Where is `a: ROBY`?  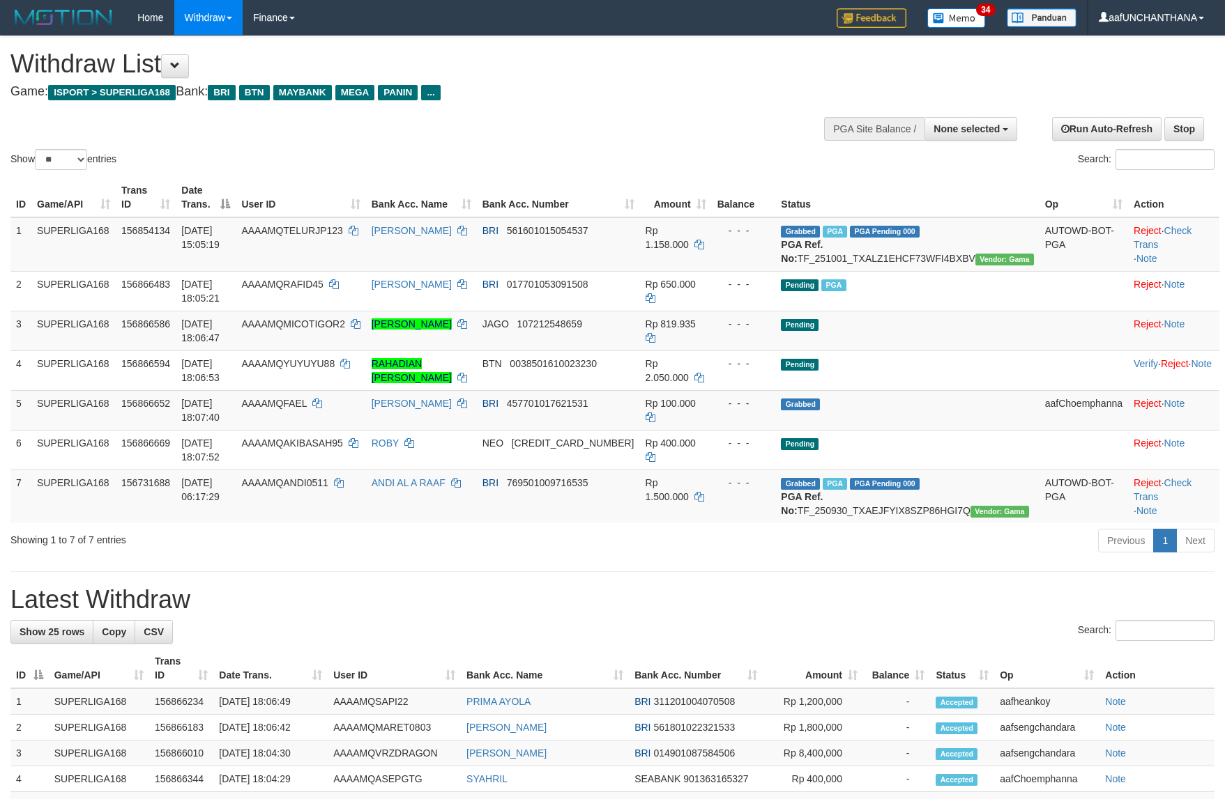 a: ROBY is located at coordinates (385, 443).